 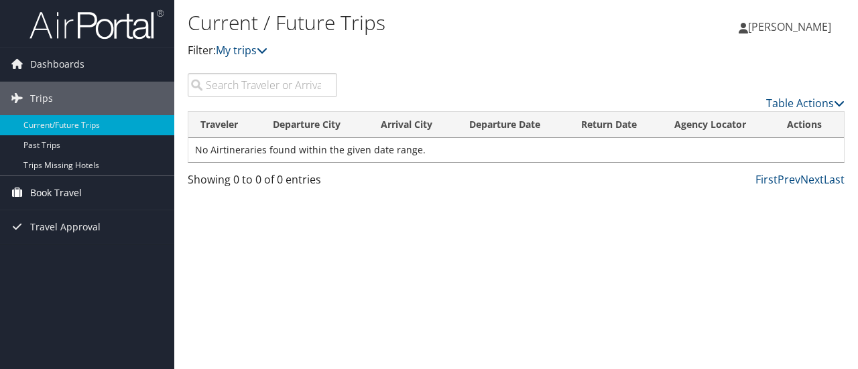 I want to click on a: First, so click(x=766, y=180).